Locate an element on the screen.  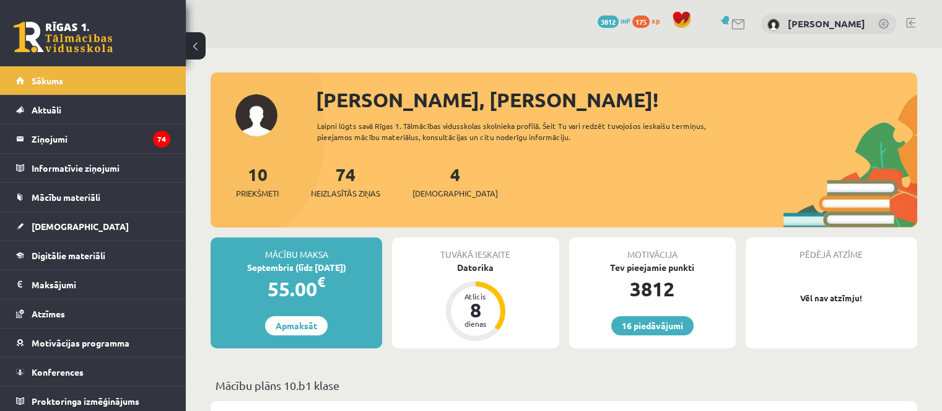
a: Atzīmes is located at coordinates (93, 313).